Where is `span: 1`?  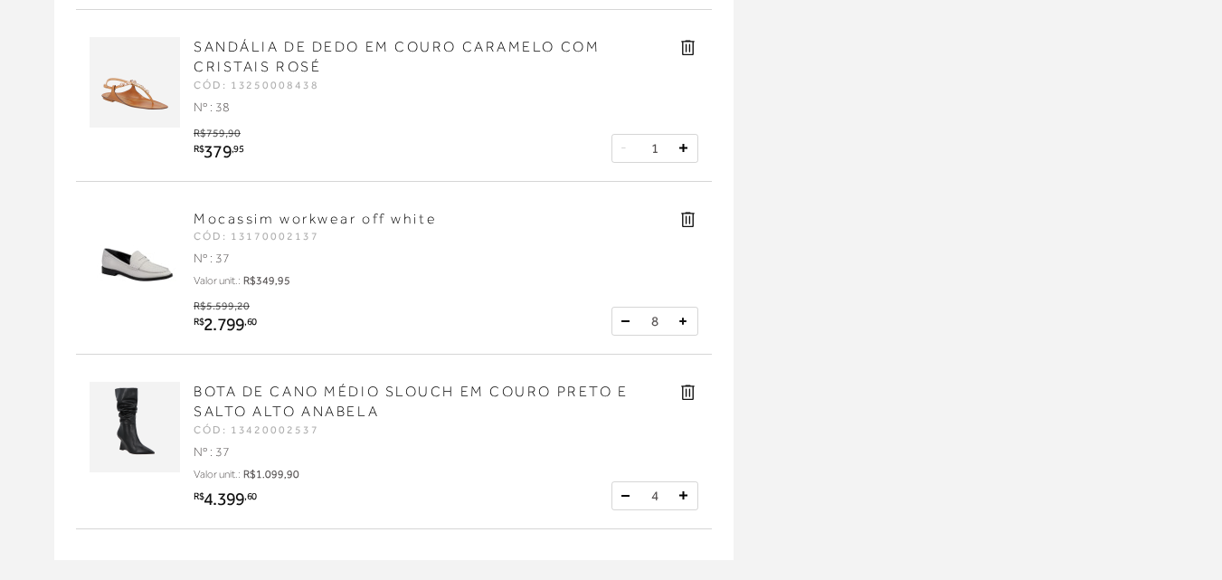
span: 1 is located at coordinates (655, 148).